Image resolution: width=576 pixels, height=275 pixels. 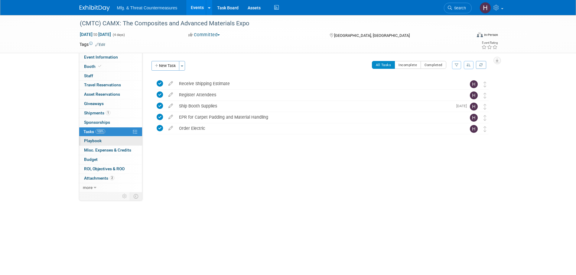 I want to click on span: Budget, so click(x=91, y=160).